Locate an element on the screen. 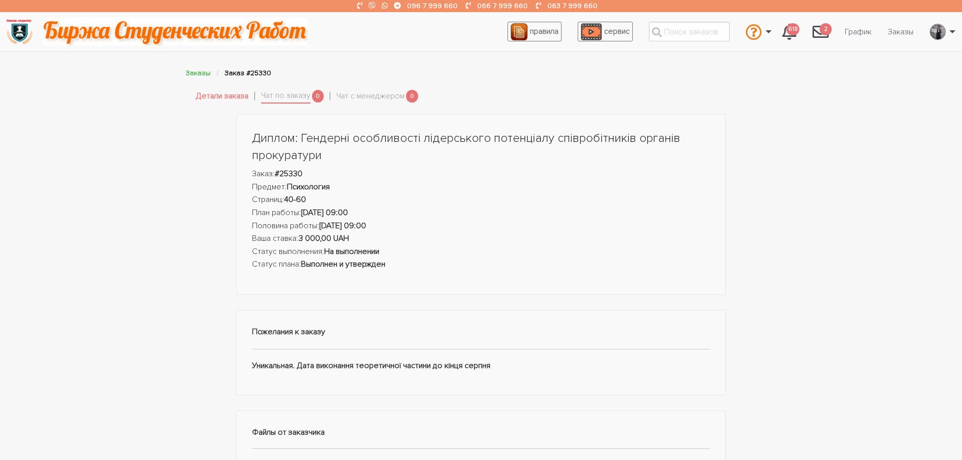 Image resolution: width=962 pixels, height=460 pixels. a: 063 7 999 660 is located at coordinates (572, 6).